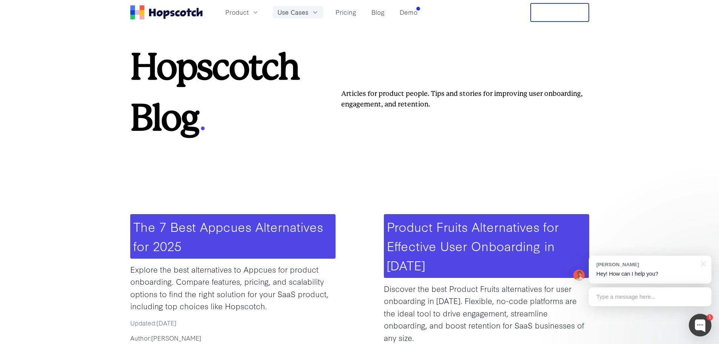  Describe the element at coordinates (230, 95) in the screenshot. I see `h1: Hopscotch Blog` at that location.